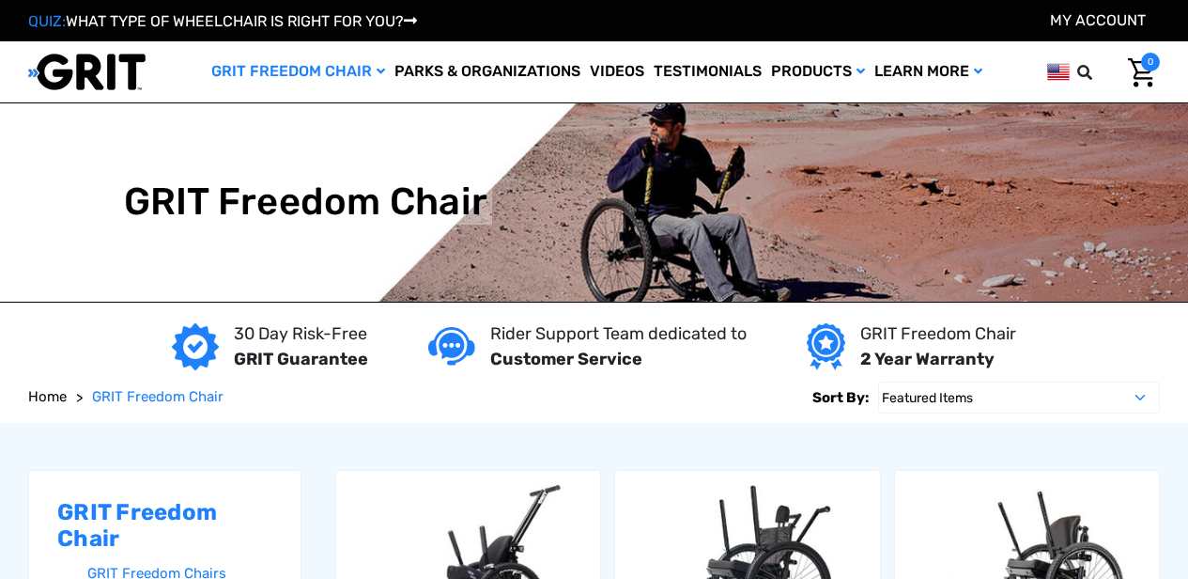 This screenshot has width=1188, height=579. What do you see at coordinates (47, 21) in the screenshot?
I see `span: QUIZ:` at bounding box center [47, 21].